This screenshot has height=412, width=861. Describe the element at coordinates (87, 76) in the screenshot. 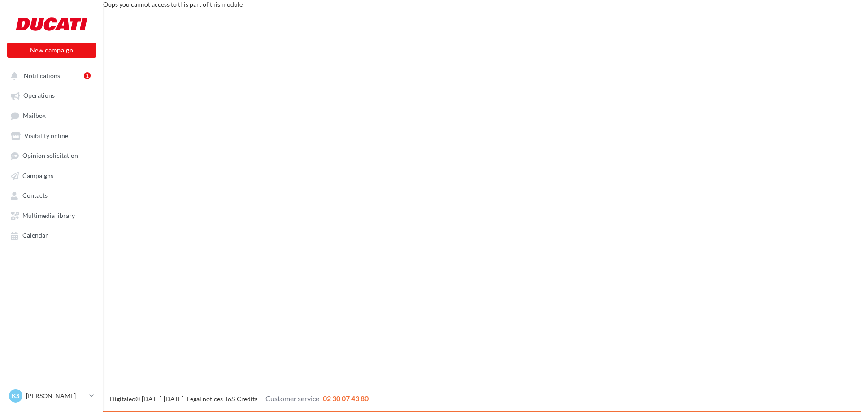

I see `div: 1` at that location.